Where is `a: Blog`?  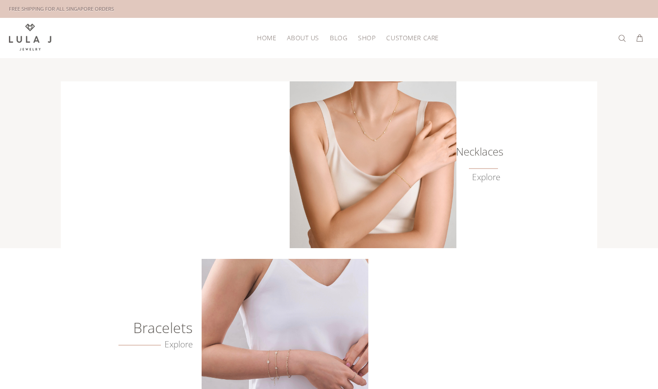
a: Blog is located at coordinates (338, 38).